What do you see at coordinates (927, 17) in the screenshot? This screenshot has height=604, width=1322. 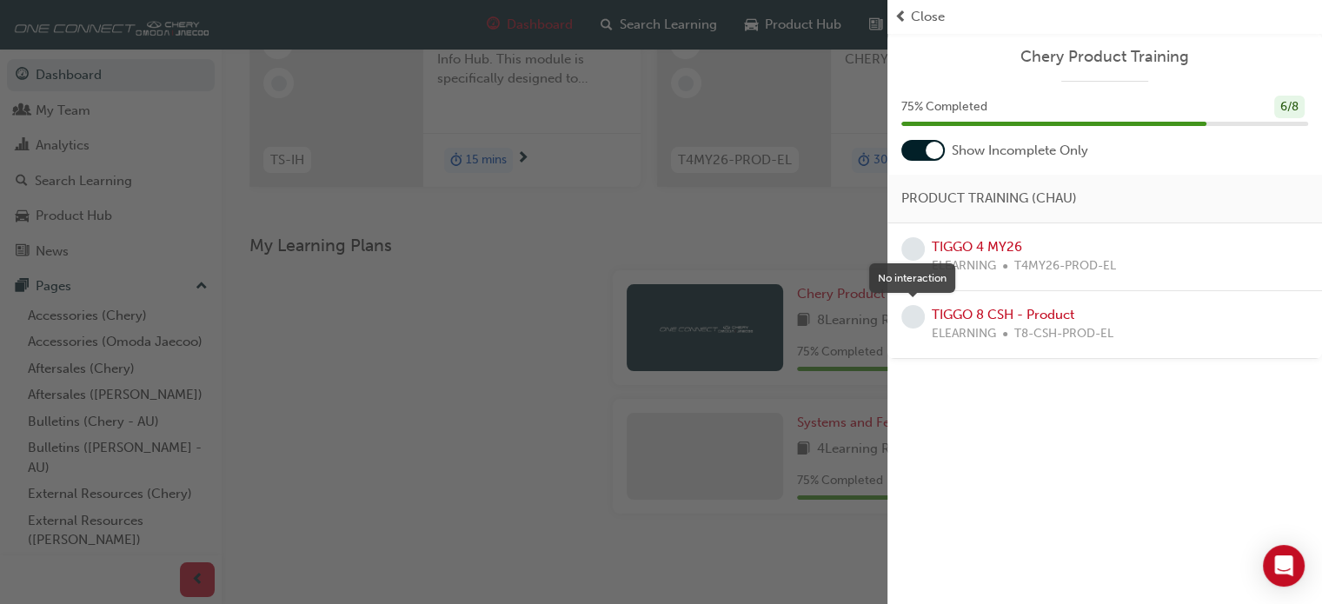 I see `span: Close` at bounding box center [927, 17].